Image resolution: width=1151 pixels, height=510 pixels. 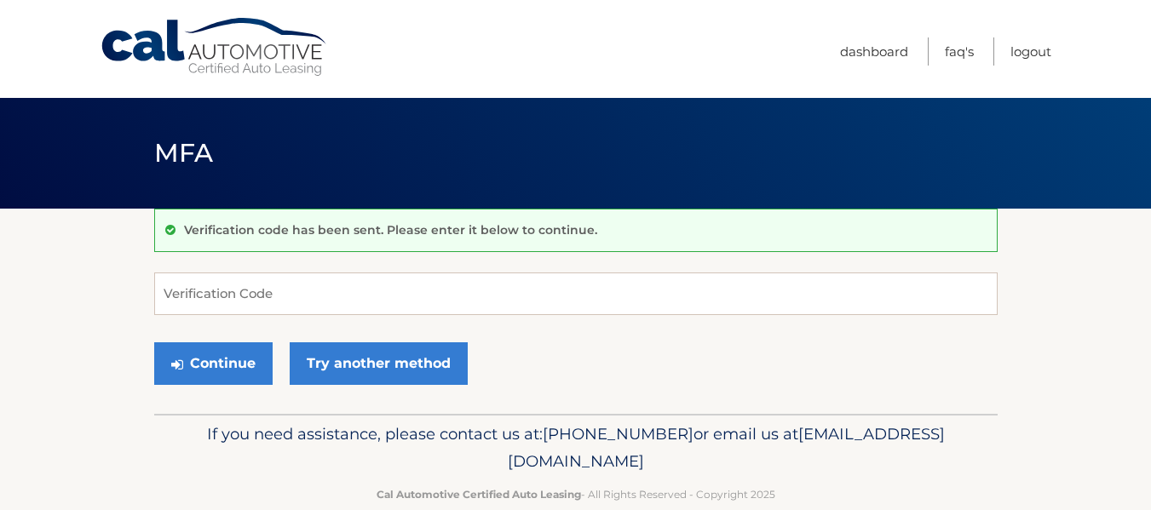 What do you see at coordinates (576, 294) in the screenshot?
I see `input: Verification Code` at bounding box center [576, 294].